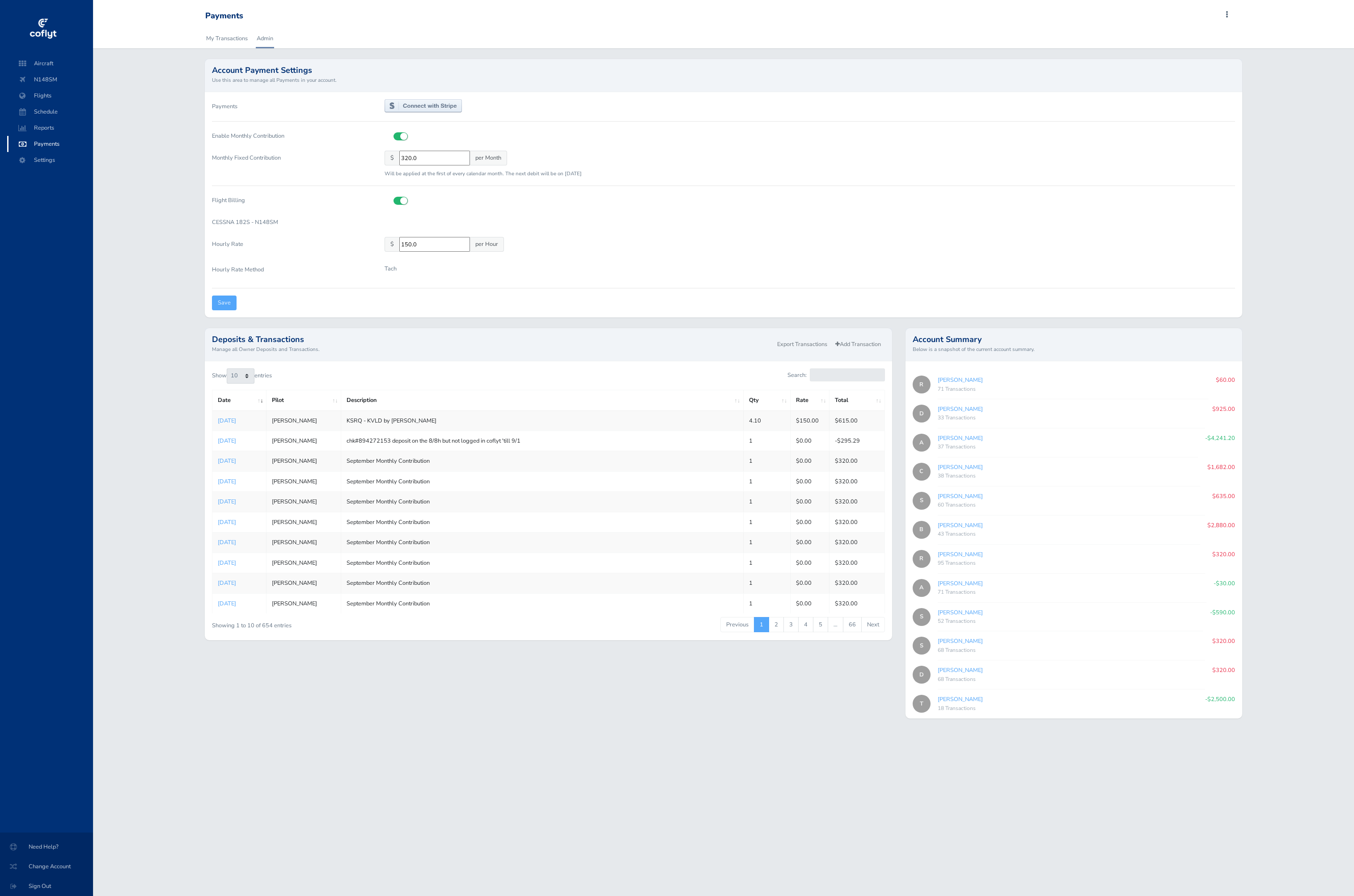 Image resolution: width=1354 pixels, height=896 pixels. I want to click on label: Search:, so click(836, 374).